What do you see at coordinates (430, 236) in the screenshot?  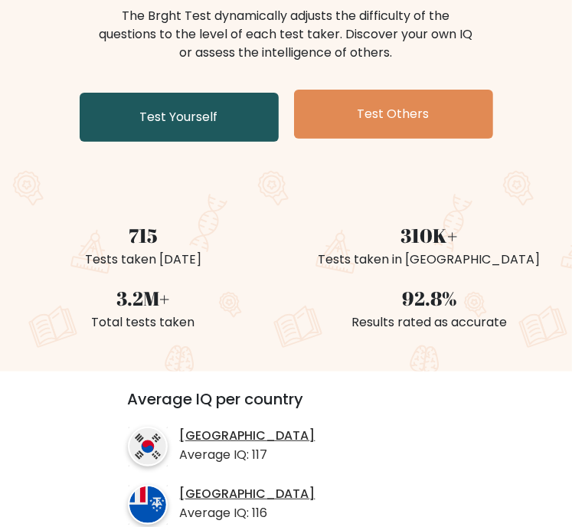 I see `div: 310K+` at bounding box center [430, 236].